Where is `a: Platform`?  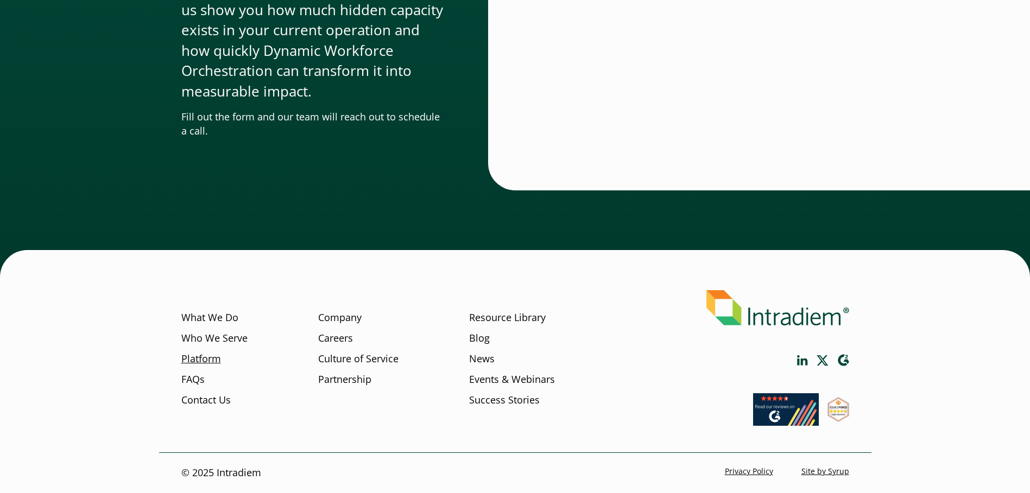 a: Platform is located at coordinates (201, 359).